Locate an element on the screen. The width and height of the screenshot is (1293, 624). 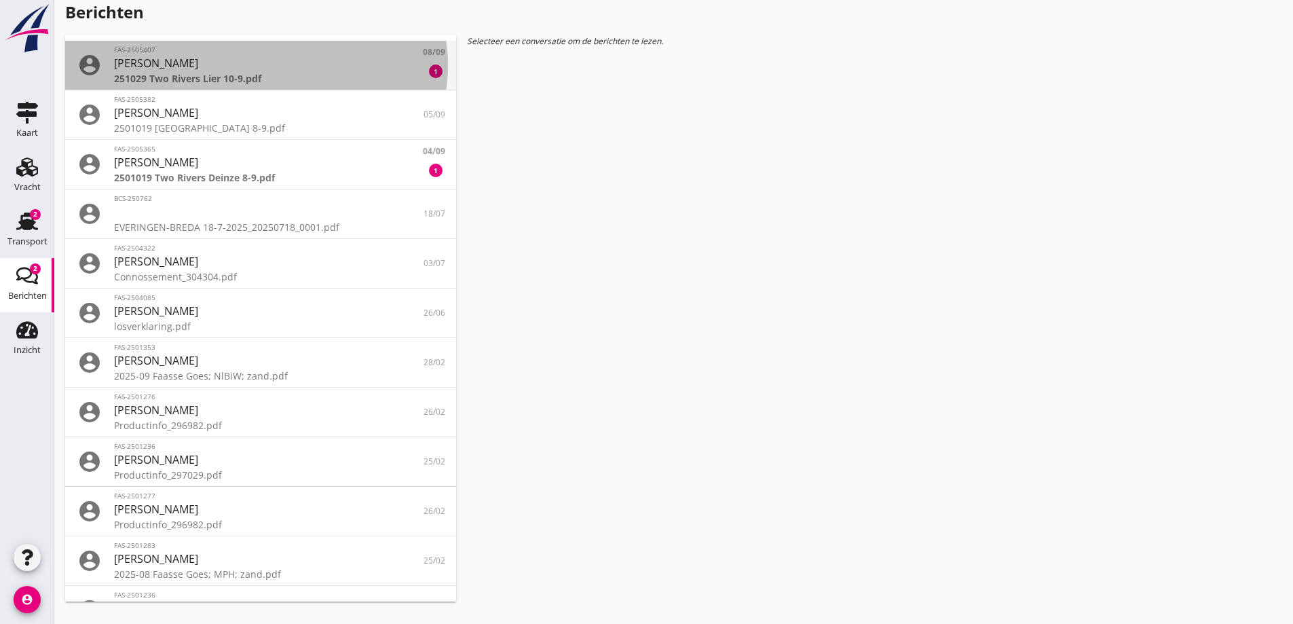
span: 26/06 is located at coordinates (434, 313).